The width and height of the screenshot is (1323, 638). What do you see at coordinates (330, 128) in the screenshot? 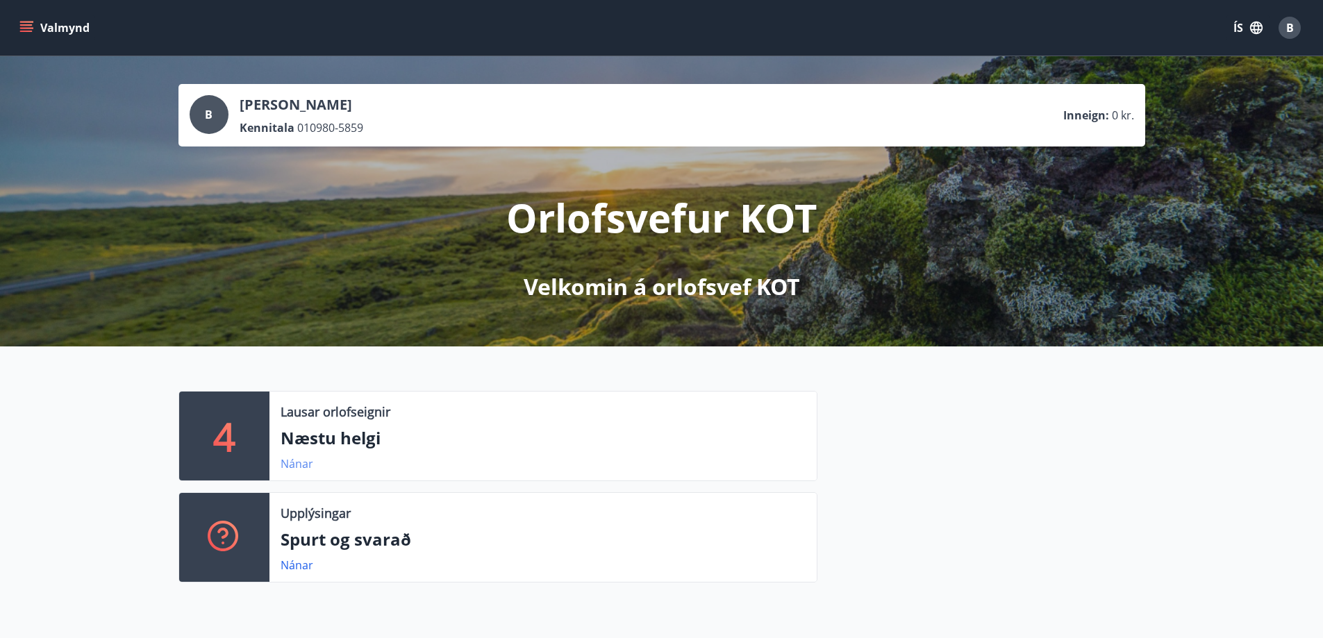
I see `span: 010980-5859` at bounding box center [330, 128].